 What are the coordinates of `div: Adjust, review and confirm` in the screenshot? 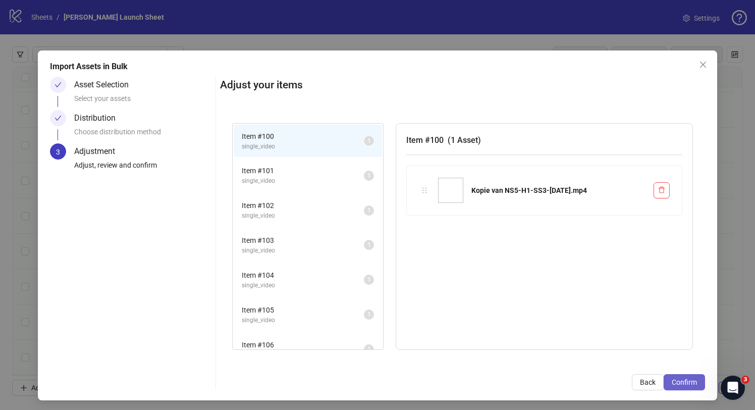 It's located at (143, 168).